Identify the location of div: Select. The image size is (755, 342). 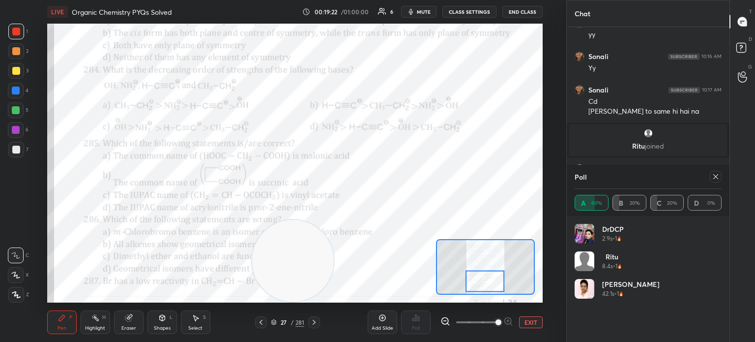
(195, 328).